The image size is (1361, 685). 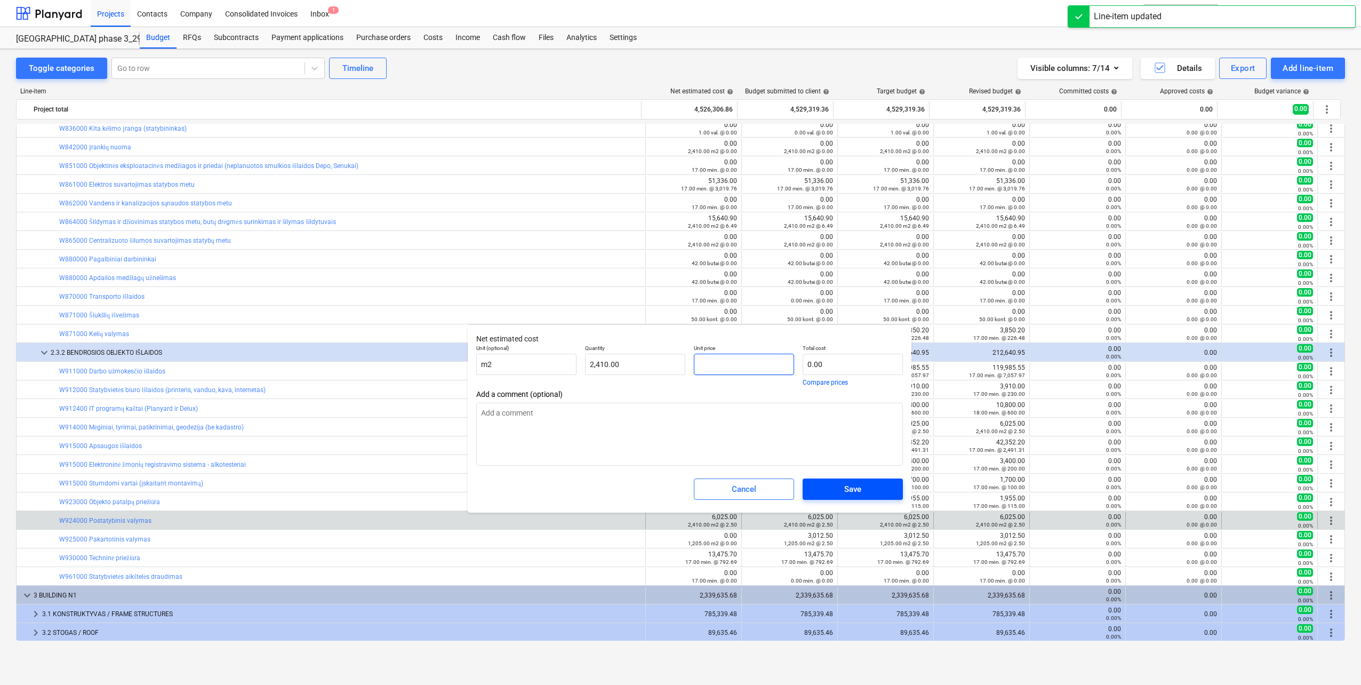 I want to click on div: RFQs, so click(x=192, y=38).